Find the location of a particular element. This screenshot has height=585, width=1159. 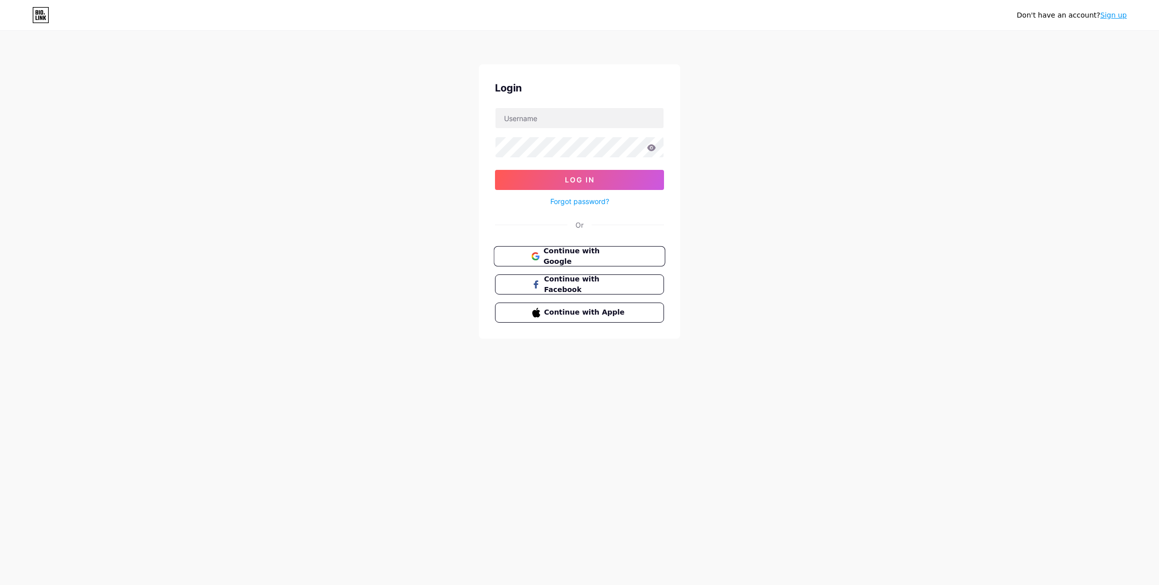

input: Username is located at coordinates (579, 118).